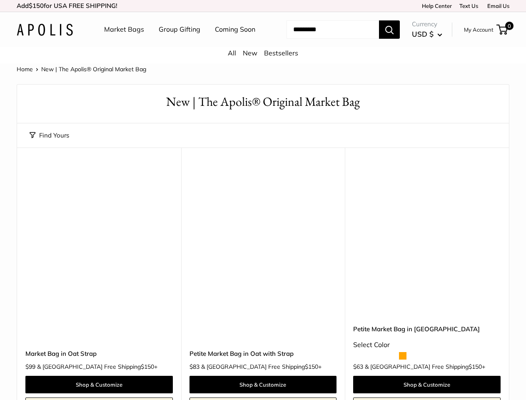 The width and height of the screenshot is (526, 400). What do you see at coordinates (45, 30) in the screenshot?
I see `img: Apolis` at bounding box center [45, 30].